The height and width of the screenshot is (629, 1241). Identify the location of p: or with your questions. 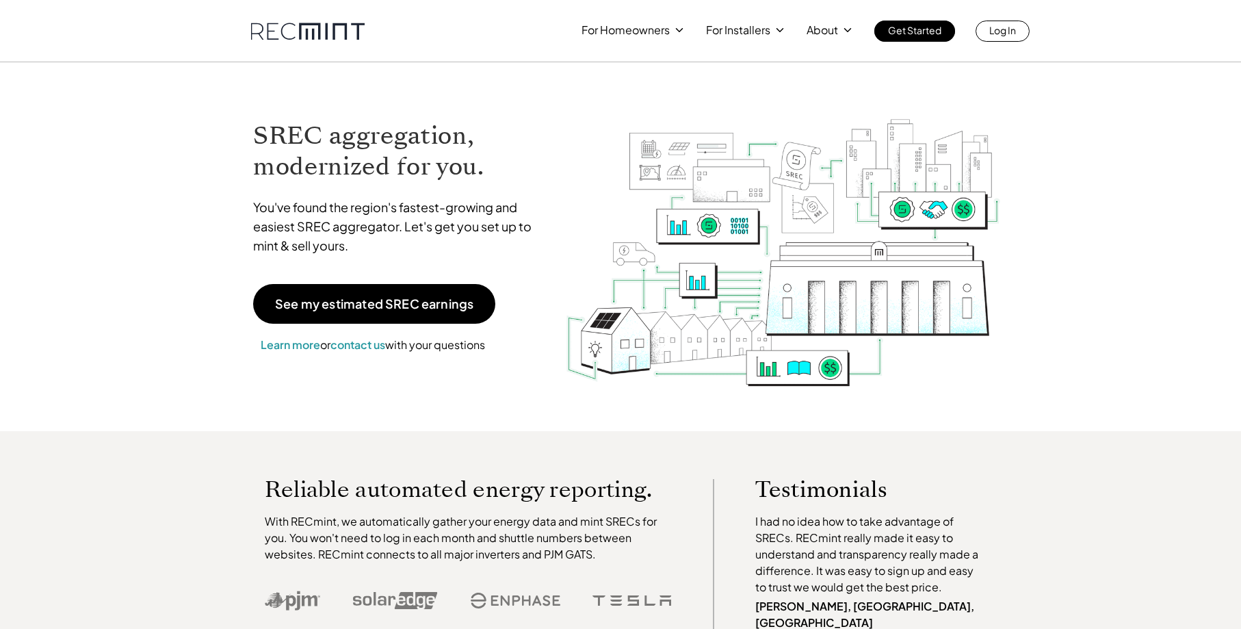
(373, 345).